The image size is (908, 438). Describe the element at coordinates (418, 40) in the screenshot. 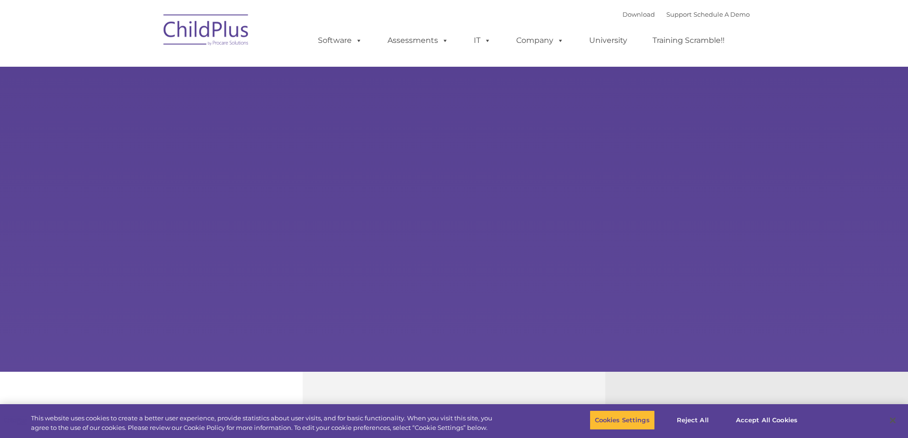

I see `a: Assessments` at that location.